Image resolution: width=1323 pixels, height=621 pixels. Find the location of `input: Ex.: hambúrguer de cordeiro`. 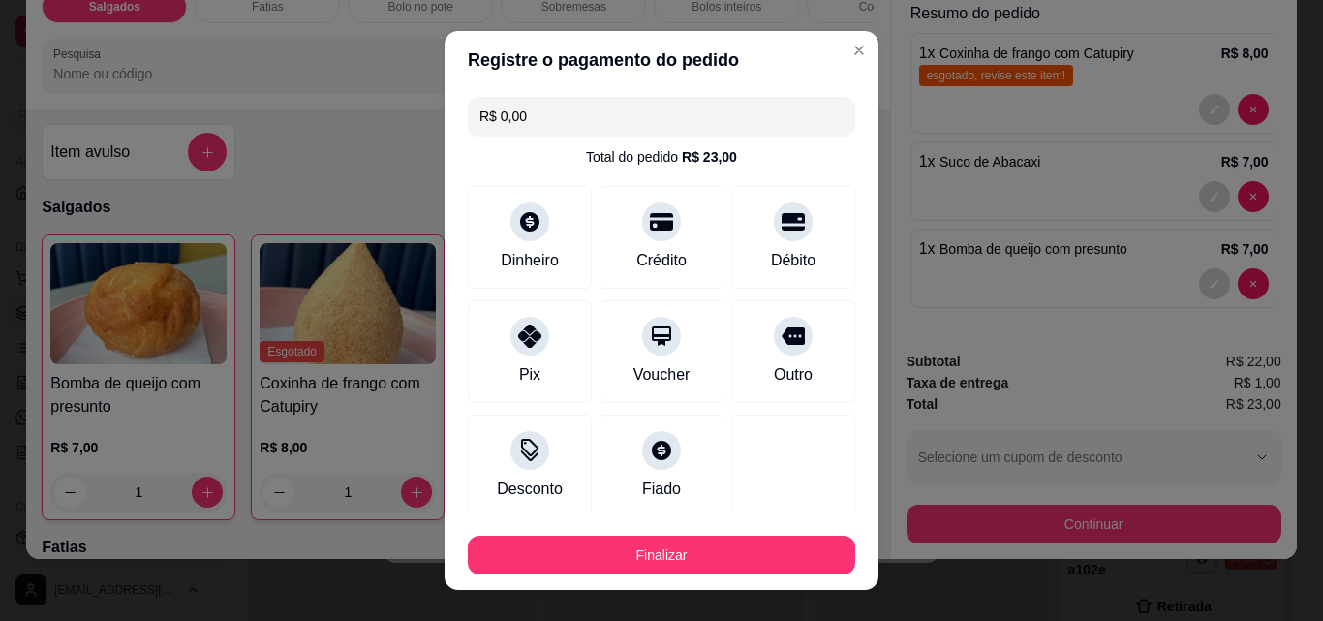

input: Ex.: hambúrguer de cordeiro is located at coordinates (661, 116).